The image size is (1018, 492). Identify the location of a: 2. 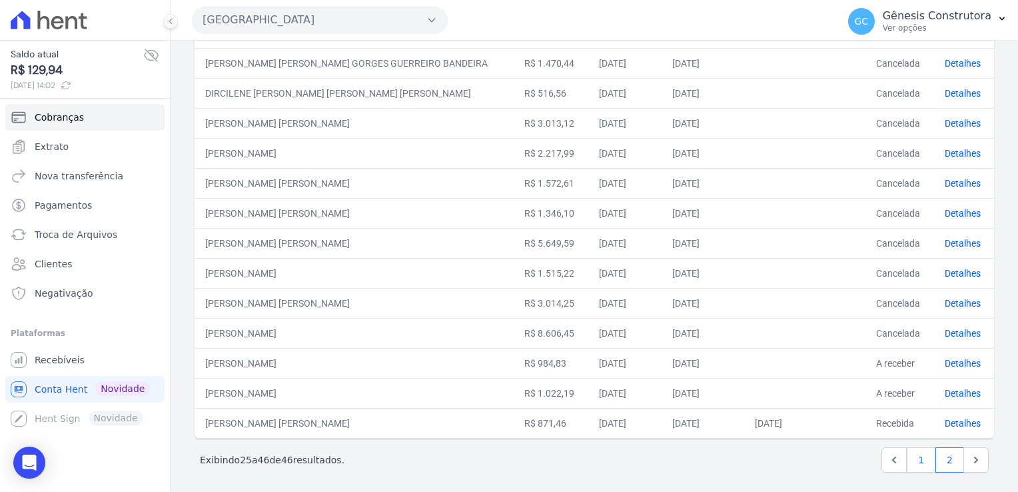
(950, 460).